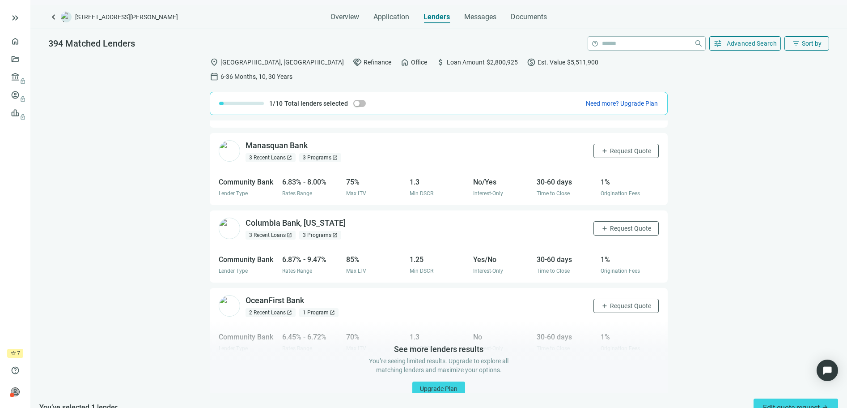  What do you see at coordinates (316, 103) in the screenshot?
I see `span: Total lenders selected` at bounding box center [316, 103].